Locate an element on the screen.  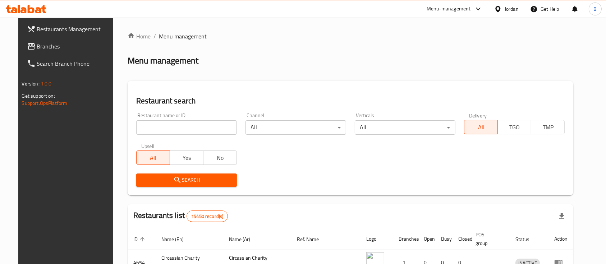
span: Ref. Name is located at coordinates (312, 239).